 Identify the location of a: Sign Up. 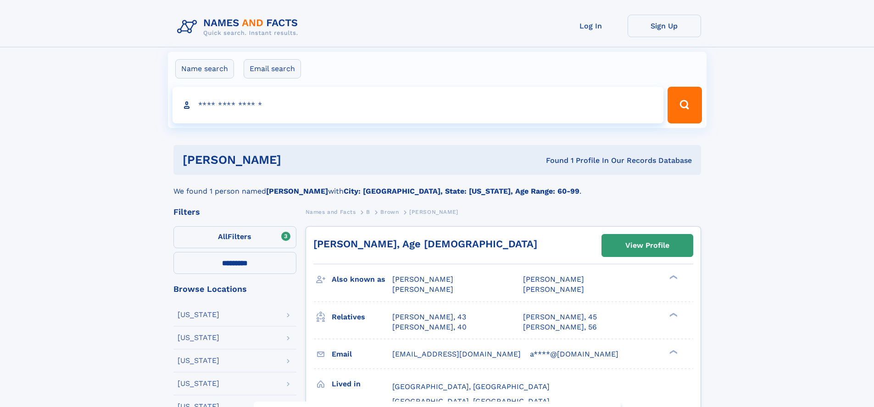
(664, 26).